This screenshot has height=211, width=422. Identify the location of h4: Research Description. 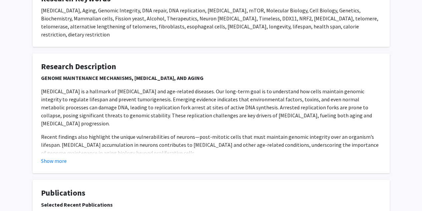
(211, 66).